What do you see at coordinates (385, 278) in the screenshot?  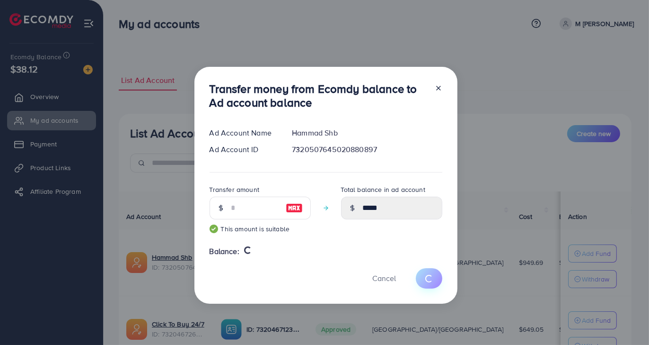 I see `button: Cancel` at bounding box center [385, 278].